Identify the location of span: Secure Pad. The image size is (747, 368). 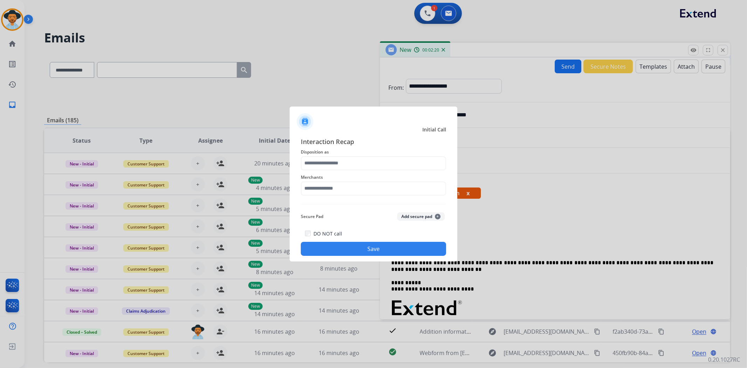
(312, 217).